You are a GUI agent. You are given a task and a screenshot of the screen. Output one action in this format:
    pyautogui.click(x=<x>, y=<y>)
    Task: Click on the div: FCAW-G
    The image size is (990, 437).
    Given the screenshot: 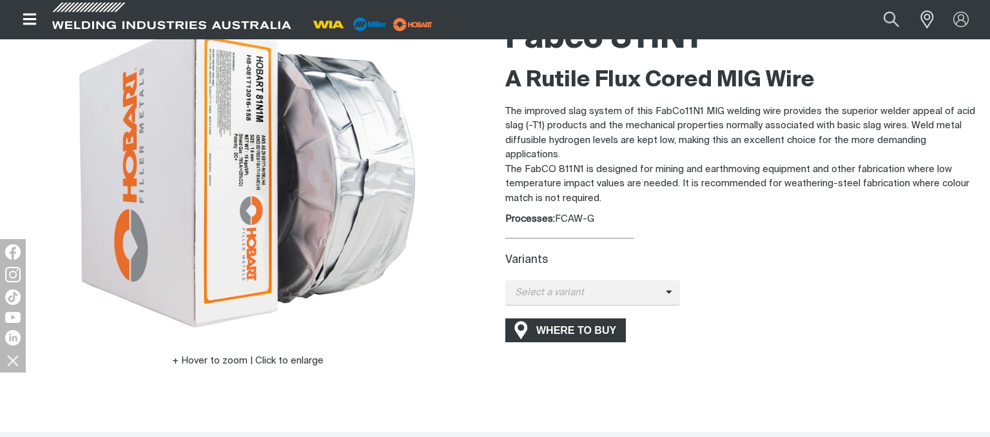 What is the action you would take?
    pyautogui.click(x=742, y=219)
    